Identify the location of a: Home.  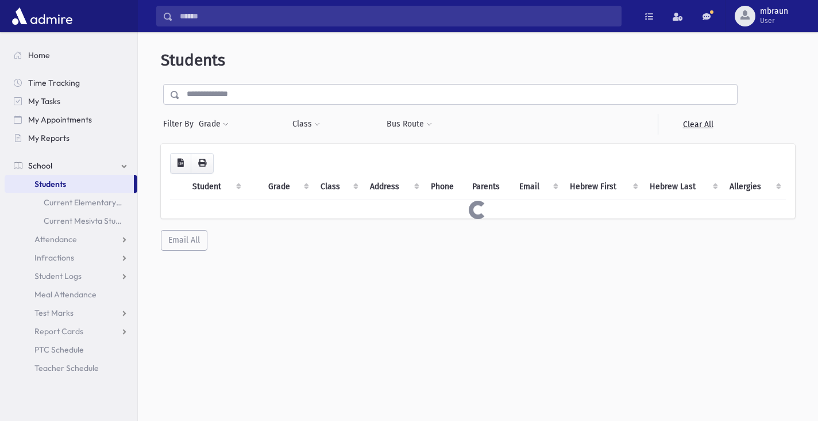
(71, 55).